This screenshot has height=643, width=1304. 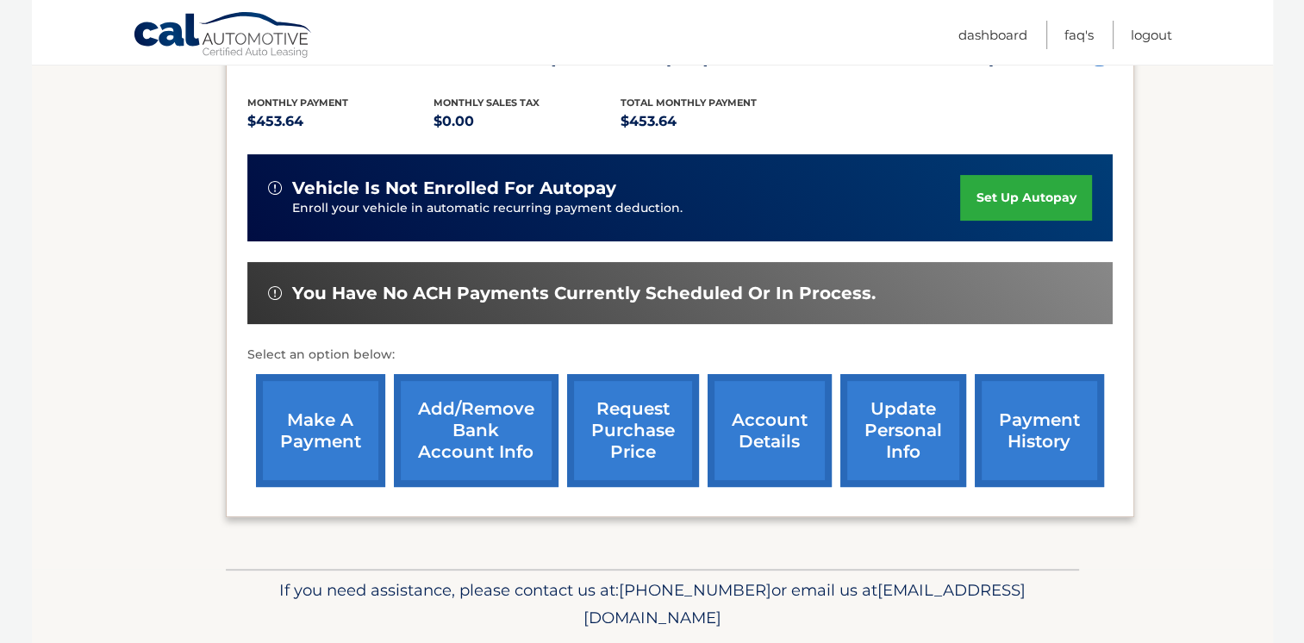 What do you see at coordinates (476, 430) in the screenshot?
I see `a: Add/Remove bank account info` at bounding box center [476, 430].